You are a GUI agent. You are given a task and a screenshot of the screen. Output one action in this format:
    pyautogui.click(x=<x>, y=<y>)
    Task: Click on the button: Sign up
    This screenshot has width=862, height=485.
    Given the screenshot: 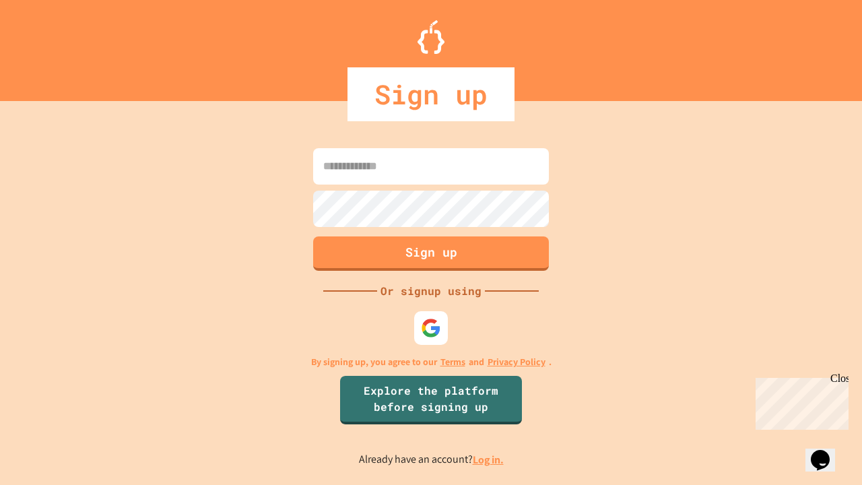 What is the action you would take?
    pyautogui.click(x=431, y=253)
    